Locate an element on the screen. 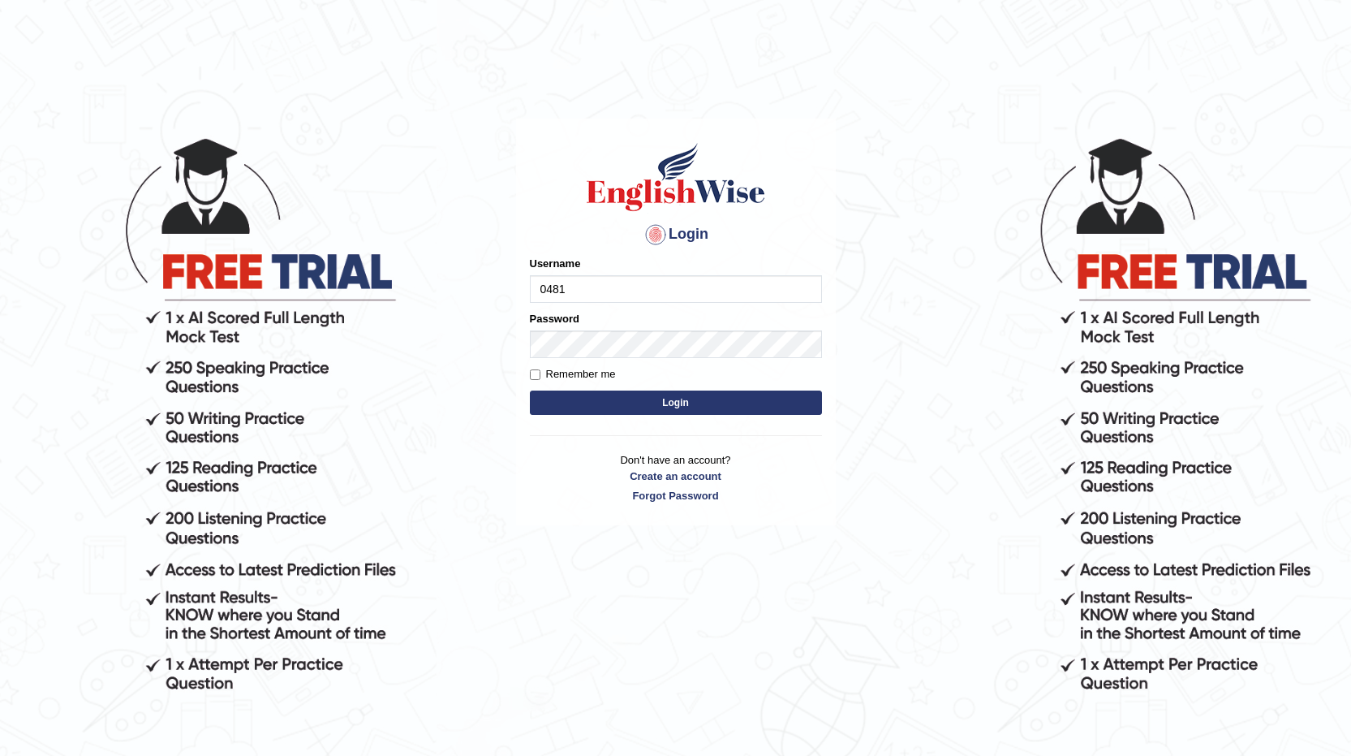  a: Create an account is located at coordinates (676, 476).